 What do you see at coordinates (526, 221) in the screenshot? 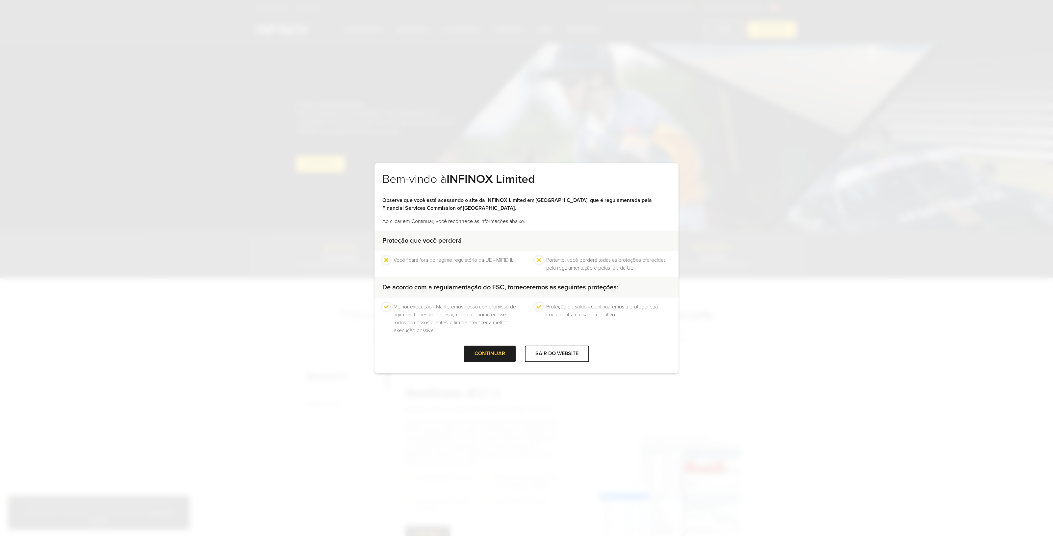
I see `p: Ao clicar em Continuar, você reconhece as informações abaixo.` at bounding box center [526, 221].